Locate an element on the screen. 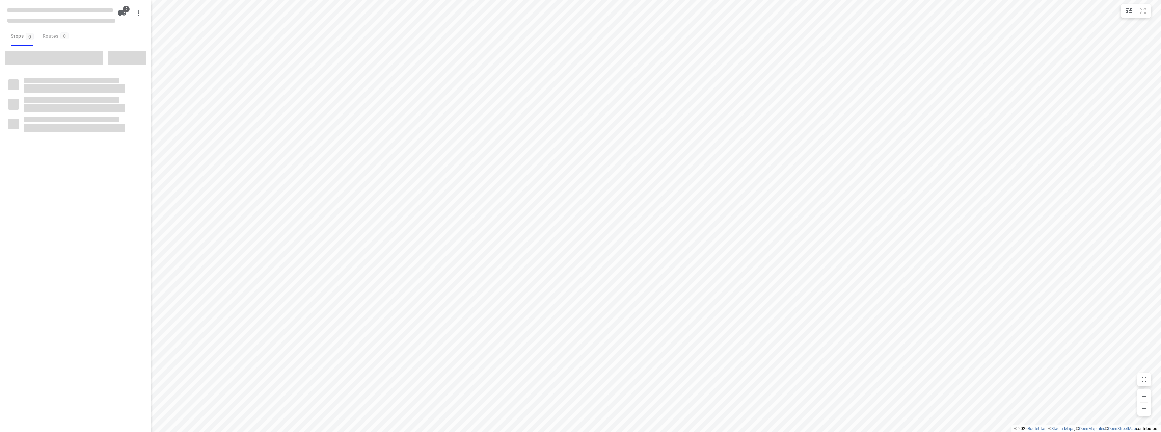  a: Routetitan is located at coordinates (1037, 428).